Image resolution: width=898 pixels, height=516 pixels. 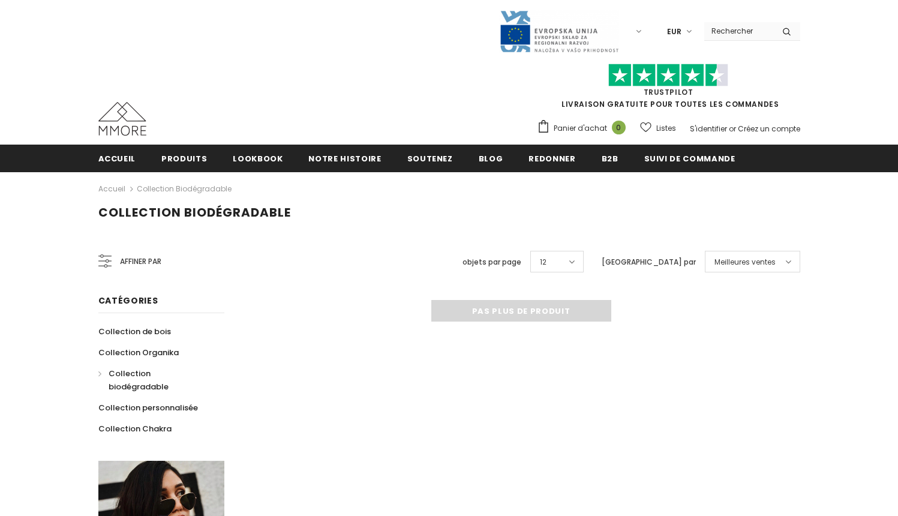 I want to click on img: Cas MMORE, so click(x=122, y=119).